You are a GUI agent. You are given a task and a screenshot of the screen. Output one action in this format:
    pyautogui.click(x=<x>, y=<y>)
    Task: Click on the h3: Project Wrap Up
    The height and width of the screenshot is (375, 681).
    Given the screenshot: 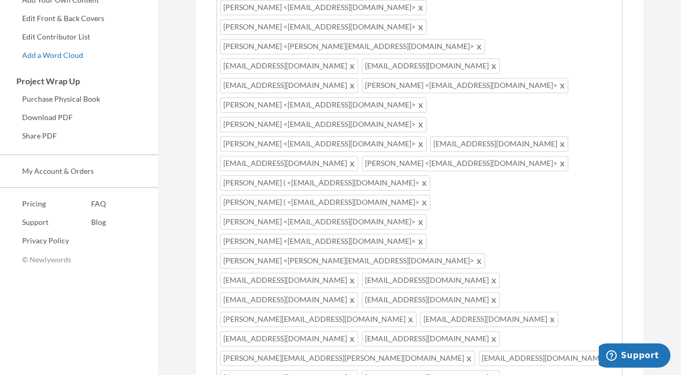 What is the action you would take?
    pyautogui.click(x=79, y=81)
    